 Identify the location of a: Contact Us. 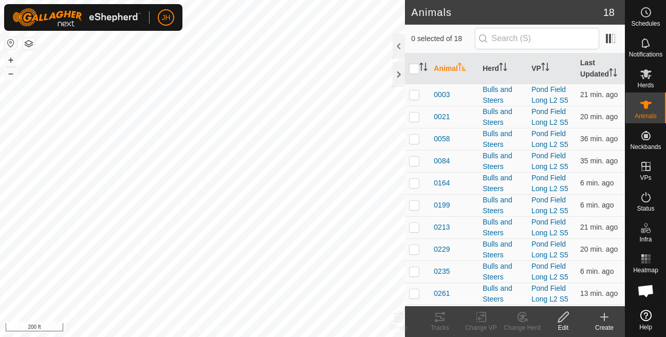
(228, 328).